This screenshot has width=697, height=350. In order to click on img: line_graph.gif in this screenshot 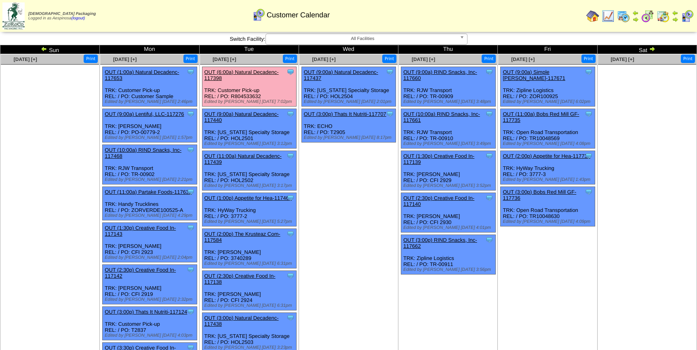, I will do `click(608, 16)`.